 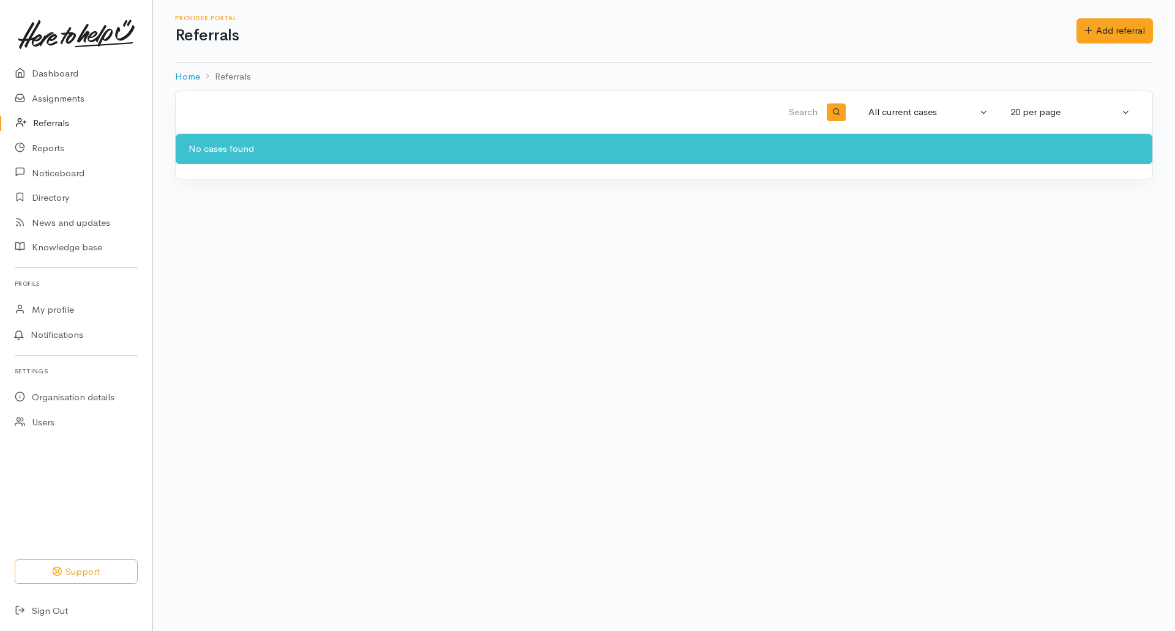 I want to click on input: Search, so click(x=505, y=113).